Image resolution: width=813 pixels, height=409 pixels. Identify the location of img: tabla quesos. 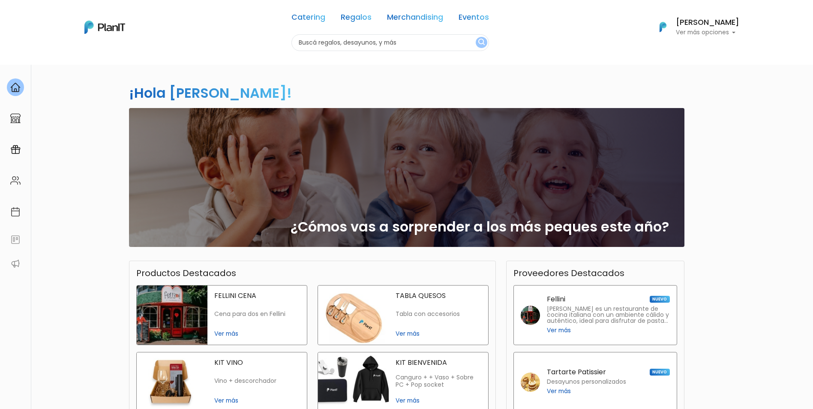
(353, 315).